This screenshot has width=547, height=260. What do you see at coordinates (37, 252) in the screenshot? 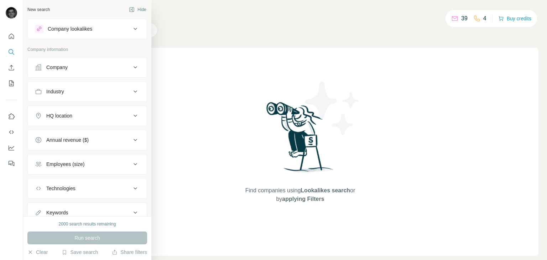
I see `button: Clear` at bounding box center [37, 252].